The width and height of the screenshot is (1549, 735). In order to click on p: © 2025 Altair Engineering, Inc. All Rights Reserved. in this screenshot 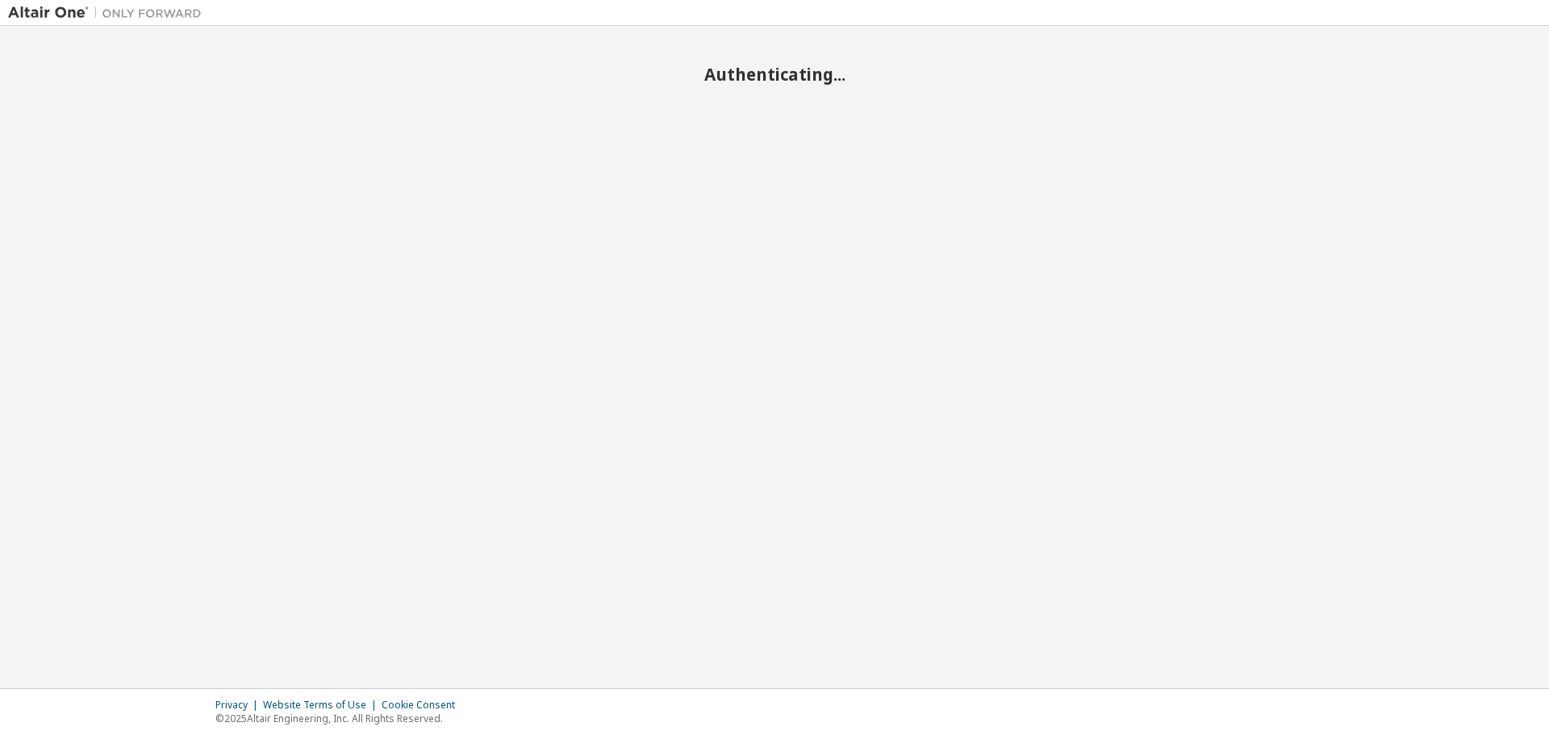, I will do `click(340, 718)`.